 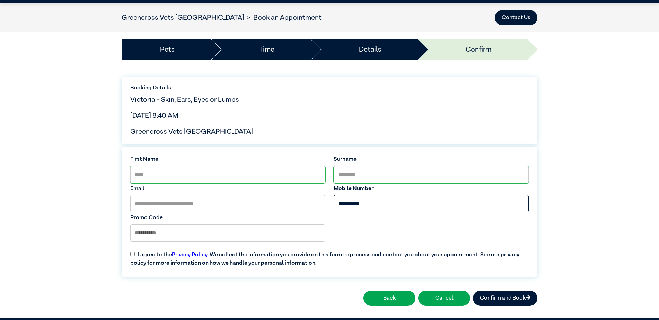 What do you see at coordinates (221, 18) in the screenshot?
I see `nav: breadcrumb` at bounding box center [221, 18].